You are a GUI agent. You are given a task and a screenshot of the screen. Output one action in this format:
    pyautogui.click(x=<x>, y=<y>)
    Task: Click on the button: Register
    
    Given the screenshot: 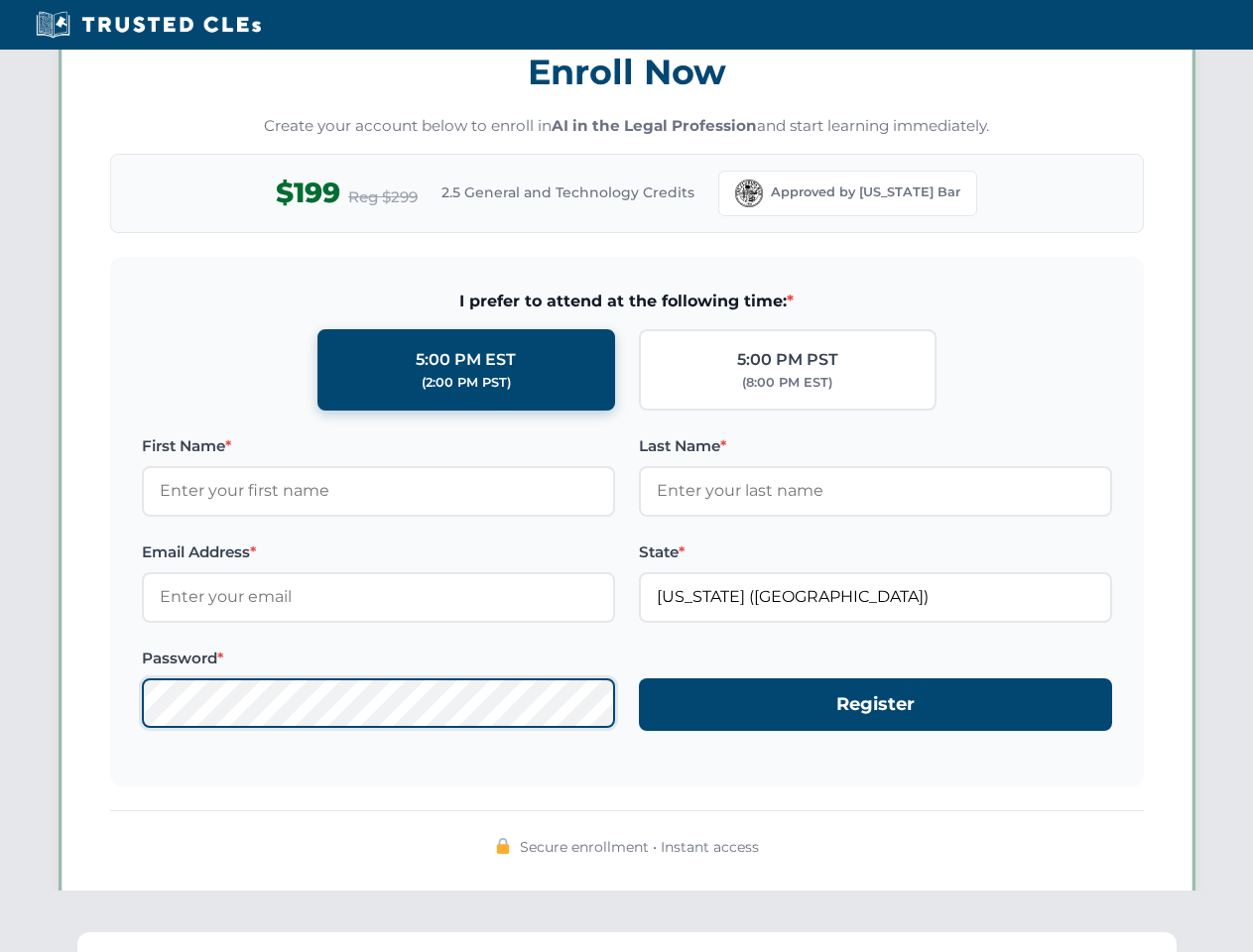 What is the action you would take?
    pyautogui.click(x=875, y=704)
    